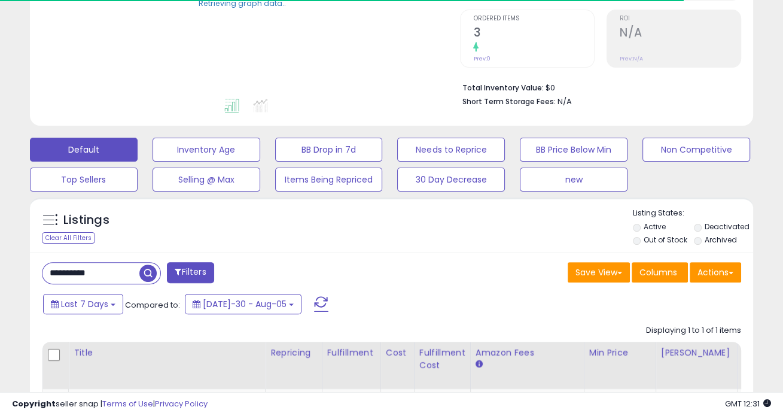 The width and height of the screenshot is (783, 416). I want to click on button: Items Being Repriced, so click(329, 179).